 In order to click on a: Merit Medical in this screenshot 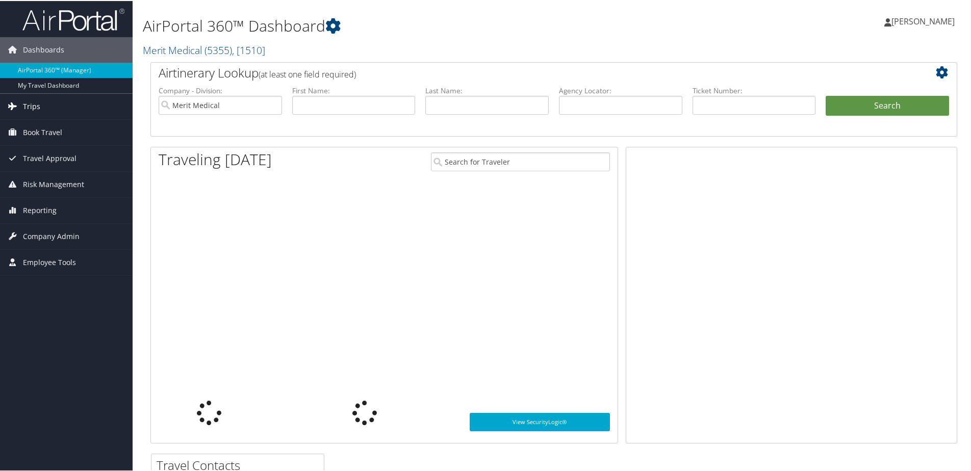, I will do `click(204, 49)`.